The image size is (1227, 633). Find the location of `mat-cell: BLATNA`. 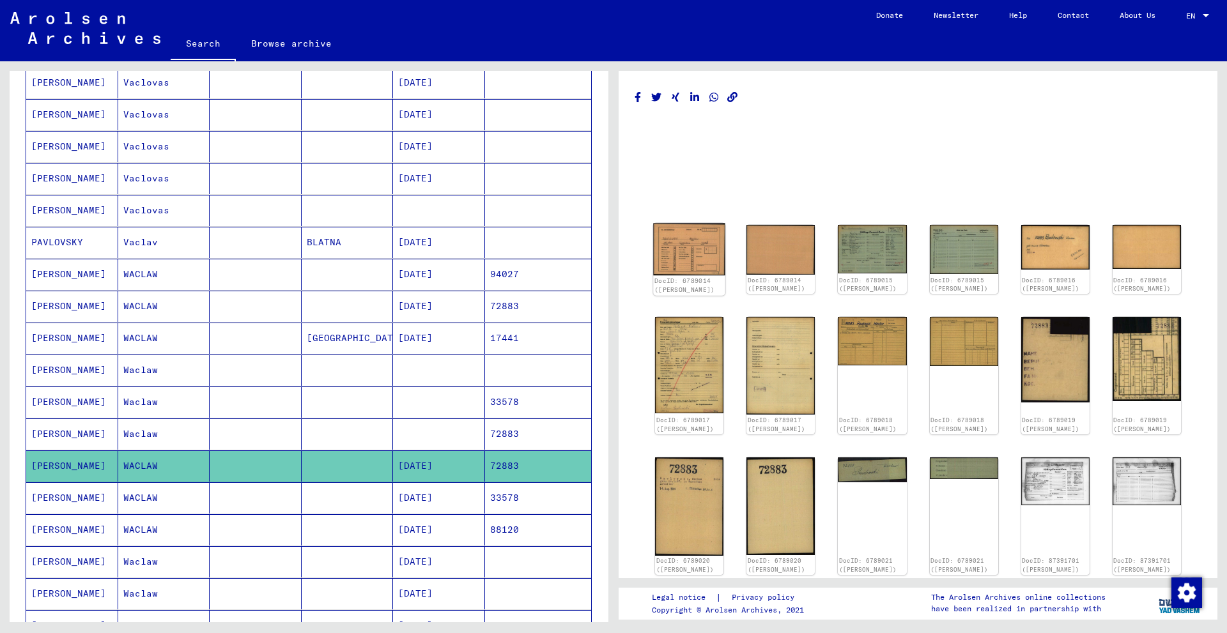

mat-cell: BLATNA is located at coordinates (348, 242).